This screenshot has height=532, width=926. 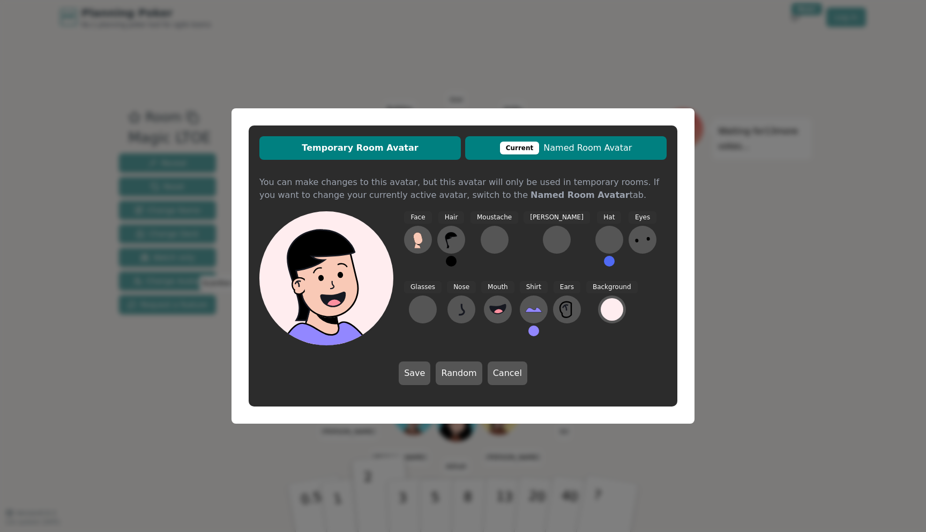 I want to click on span: Temporary Room Avatar, so click(x=360, y=148).